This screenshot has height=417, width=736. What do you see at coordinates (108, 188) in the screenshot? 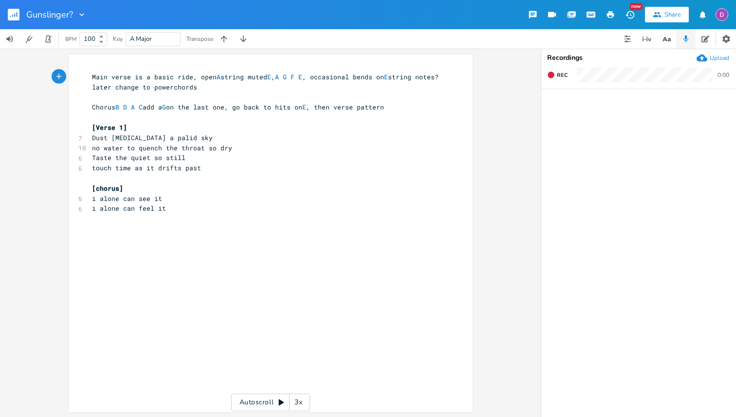
I see `span: [chorus]` at bounding box center [108, 188].